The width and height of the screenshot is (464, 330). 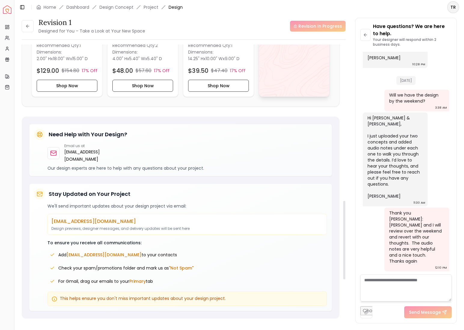 I want to click on a: Spacejoy, so click(x=7, y=10).